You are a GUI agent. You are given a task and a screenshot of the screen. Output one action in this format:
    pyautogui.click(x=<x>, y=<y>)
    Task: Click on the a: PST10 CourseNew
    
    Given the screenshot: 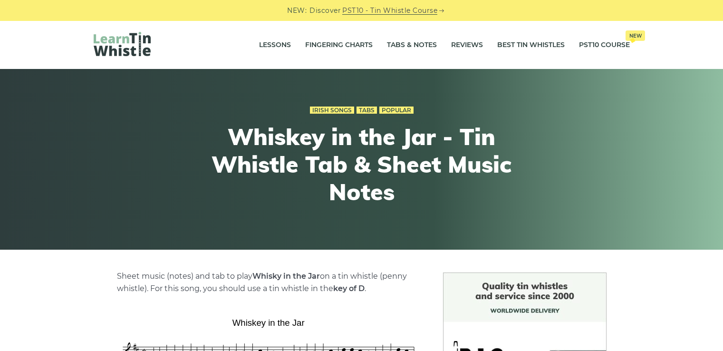 What is the action you would take?
    pyautogui.click(x=604, y=45)
    